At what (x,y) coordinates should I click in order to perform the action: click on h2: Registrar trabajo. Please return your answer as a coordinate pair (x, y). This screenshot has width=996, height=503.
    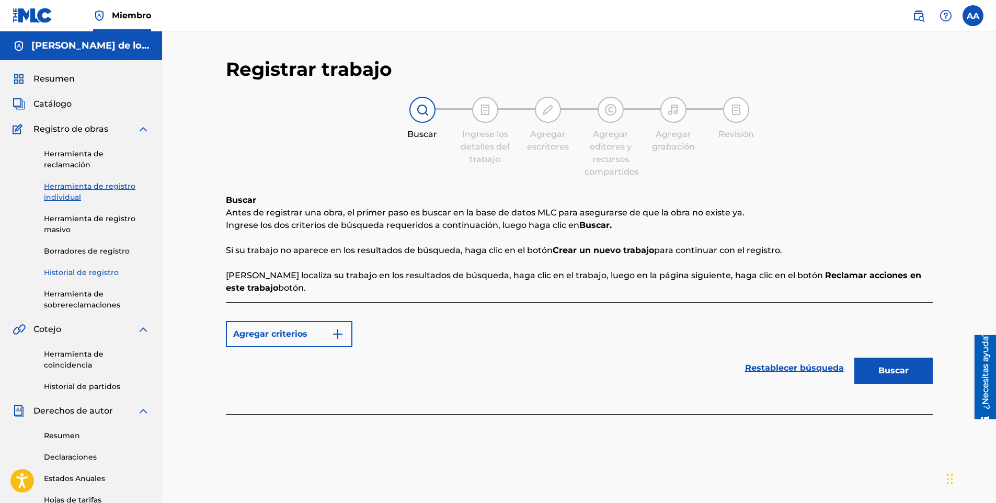
    Looking at the image, I should click on (309, 69).